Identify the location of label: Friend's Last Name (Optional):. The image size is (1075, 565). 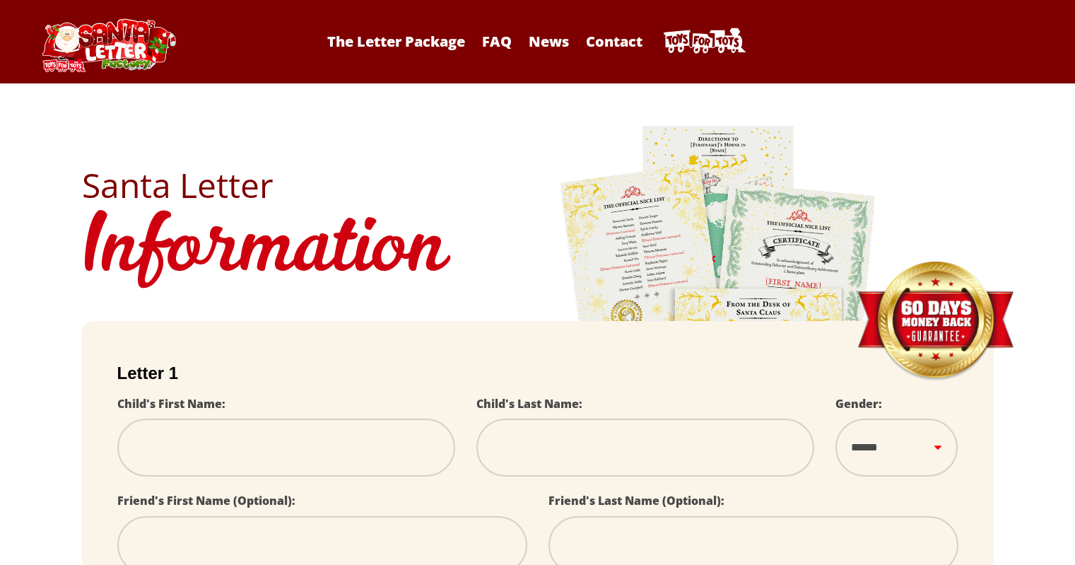
(636, 500).